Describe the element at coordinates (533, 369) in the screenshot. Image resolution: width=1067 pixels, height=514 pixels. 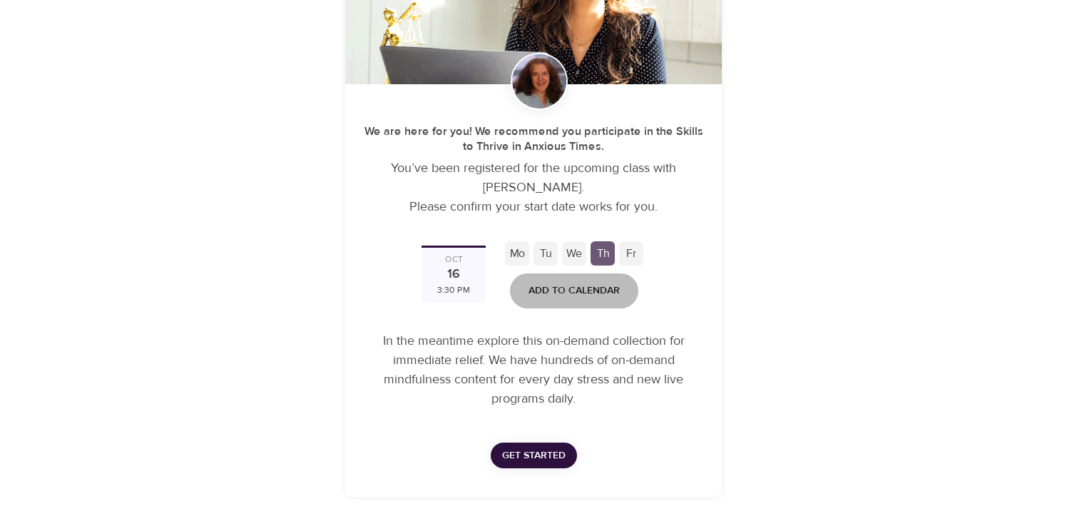
I see `p: In the meantime explore this on-demand collection for immediate relief. We have hundreds of on-de...` at that location.